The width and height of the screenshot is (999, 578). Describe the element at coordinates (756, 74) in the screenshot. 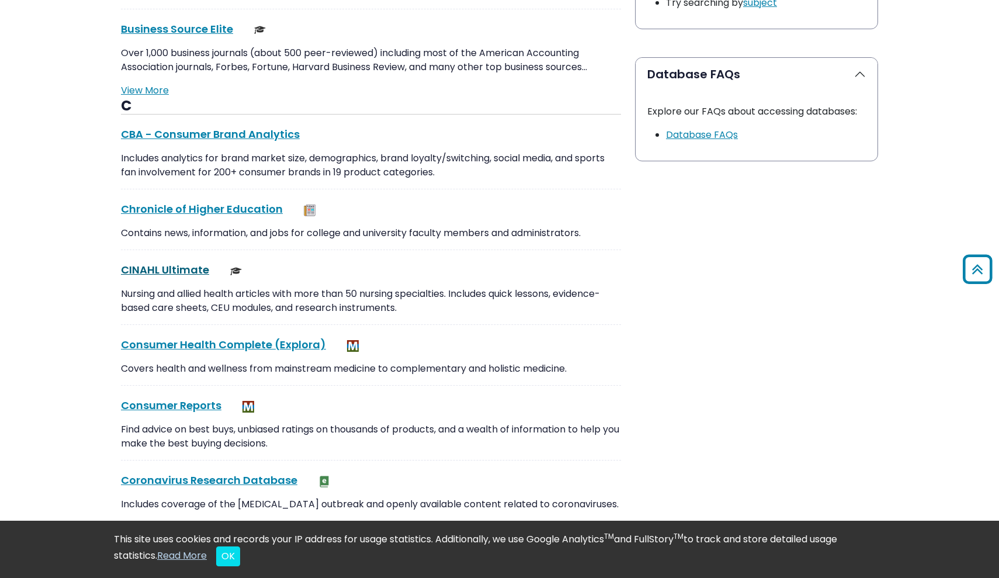

I see `button: Database FAQs` at that location.